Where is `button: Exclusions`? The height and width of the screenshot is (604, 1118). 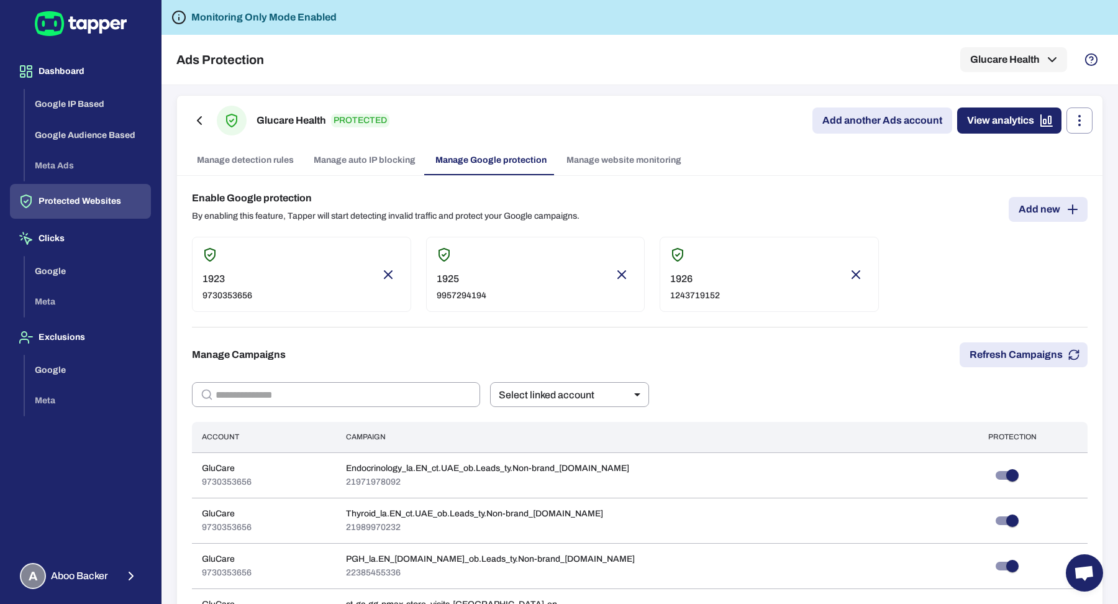
button: Exclusions is located at coordinates (80, 337).